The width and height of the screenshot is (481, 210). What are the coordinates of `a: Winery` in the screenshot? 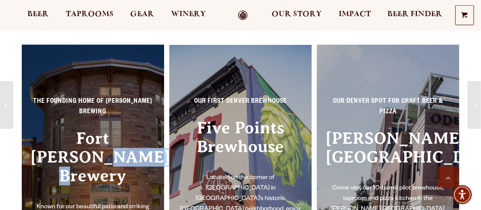 It's located at (189, 15).